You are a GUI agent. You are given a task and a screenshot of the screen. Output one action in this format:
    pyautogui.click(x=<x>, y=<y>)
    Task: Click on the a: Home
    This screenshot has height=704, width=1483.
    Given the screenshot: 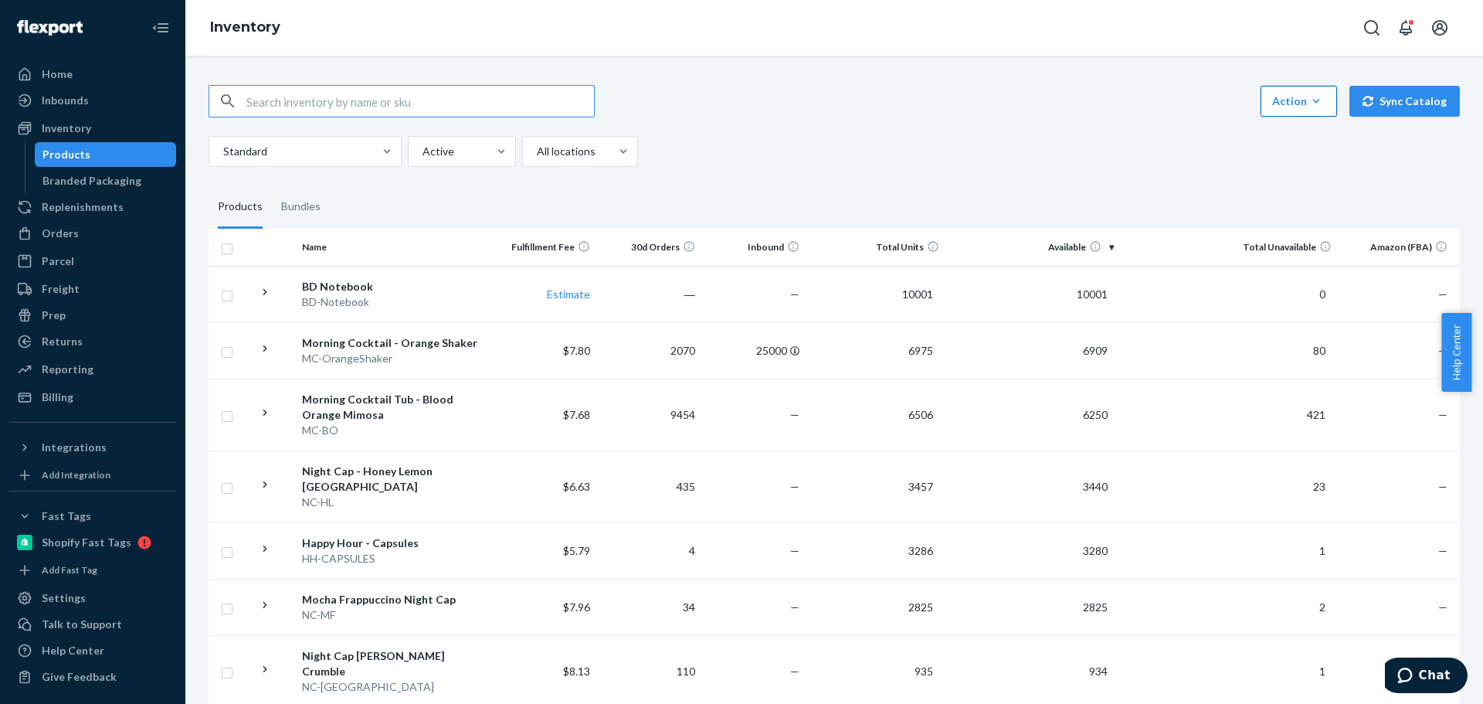 What is the action you would take?
    pyautogui.click(x=93, y=74)
    